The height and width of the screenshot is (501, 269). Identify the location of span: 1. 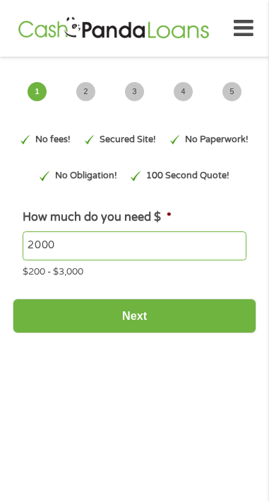
(37, 91).